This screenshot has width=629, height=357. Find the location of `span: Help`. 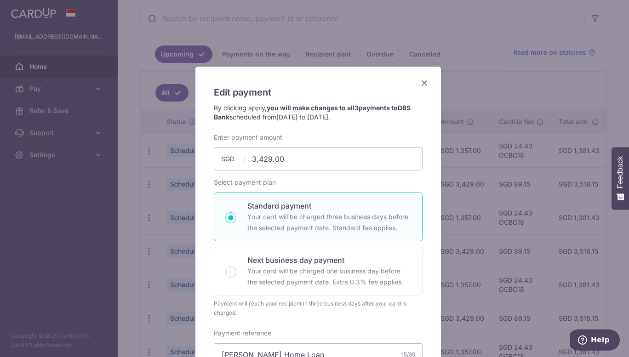

span: Help is located at coordinates (30, 11).